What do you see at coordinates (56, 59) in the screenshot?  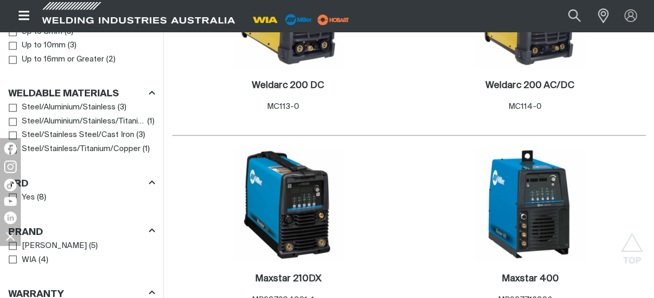 I see `a: Up to 16mm or Greater` at bounding box center [56, 59].